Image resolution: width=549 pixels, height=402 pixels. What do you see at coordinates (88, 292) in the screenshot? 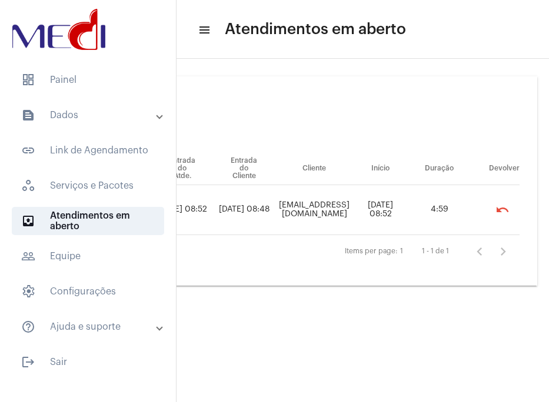
I see `span: Configurações` at bounding box center [88, 292].